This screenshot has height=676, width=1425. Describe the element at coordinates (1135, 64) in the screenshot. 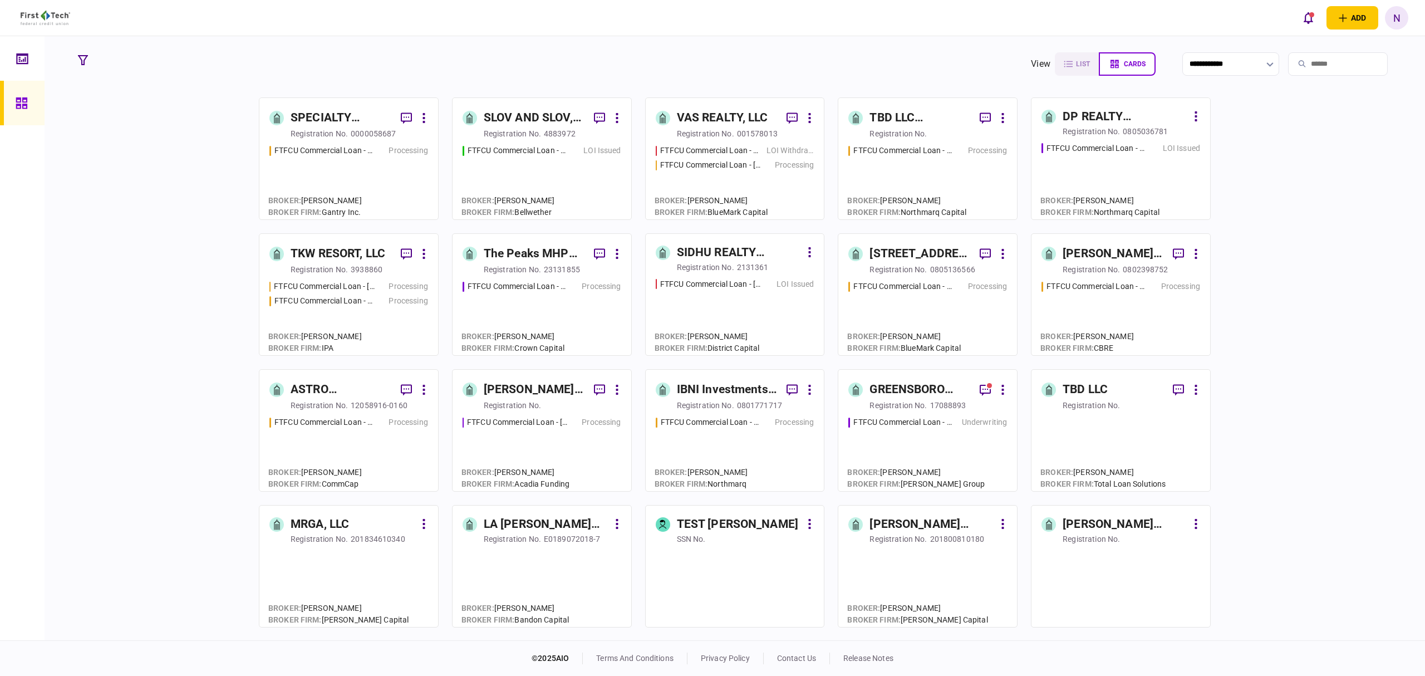

I see `span: cards` at that location.